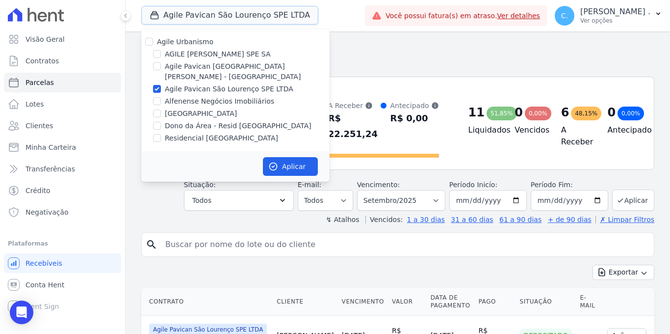  What do you see at coordinates (590, 301) in the screenshot?
I see `th: E-mail` at bounding box center [590, 301].